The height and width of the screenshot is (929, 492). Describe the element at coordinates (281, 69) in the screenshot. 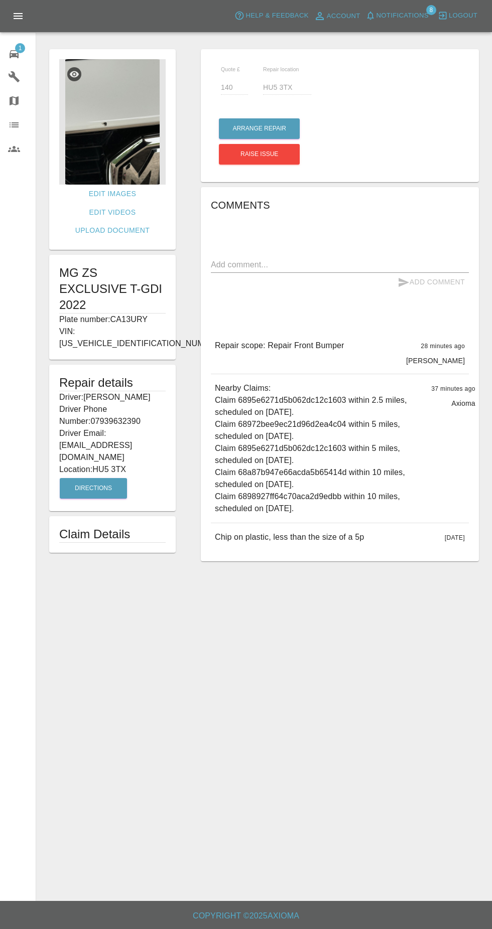

I see `span: Repair location` at that location.